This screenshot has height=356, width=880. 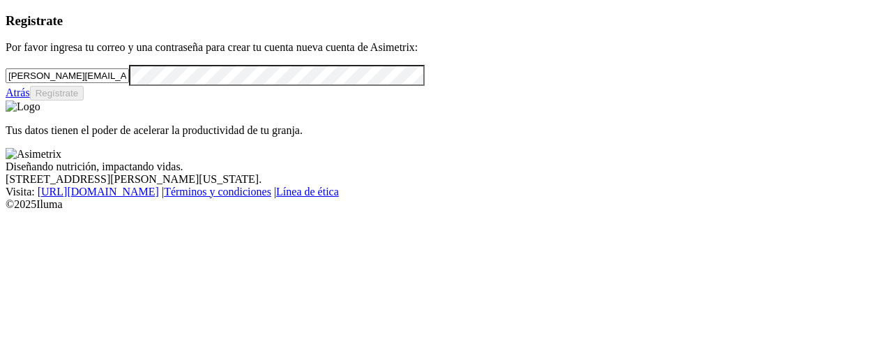 I want to click on img: Asimetrix, so click(x=33, y=154).